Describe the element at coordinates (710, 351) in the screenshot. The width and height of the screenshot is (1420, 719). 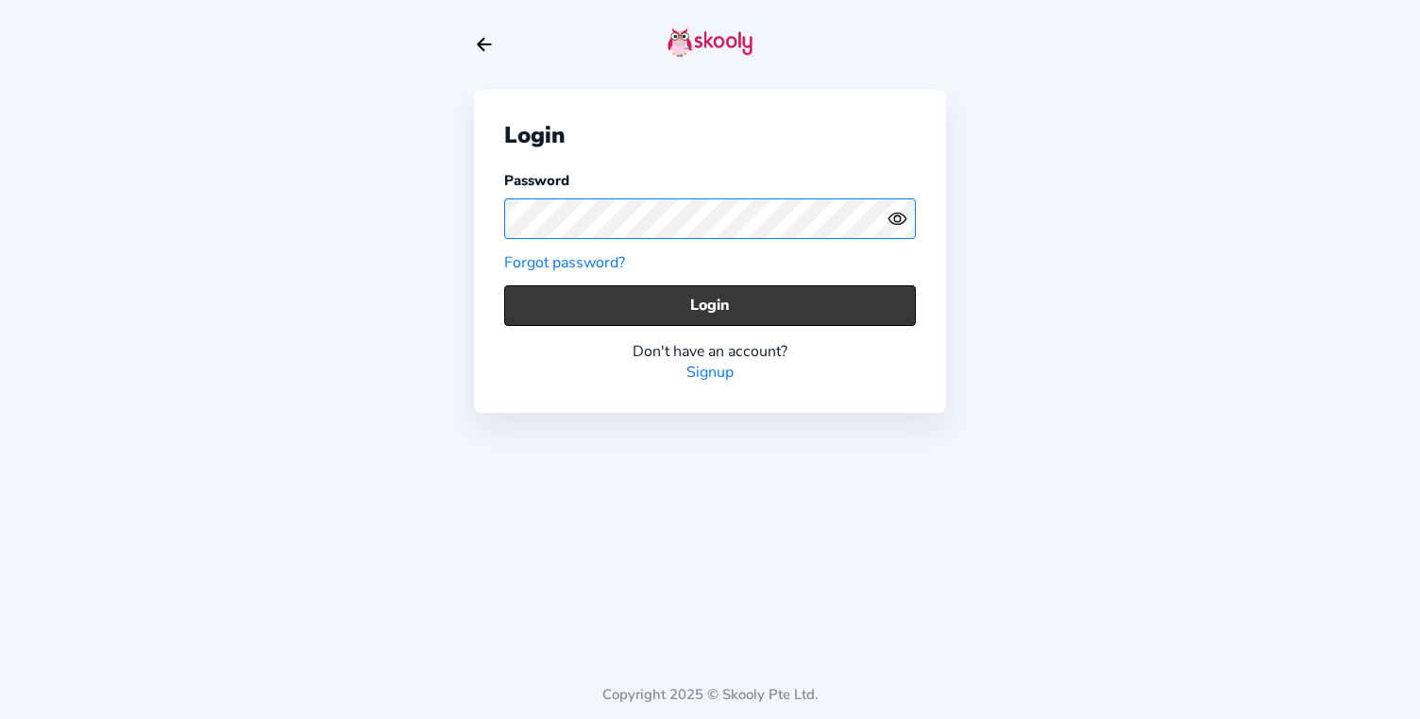
I see `div: Don't have an account?` at that location.